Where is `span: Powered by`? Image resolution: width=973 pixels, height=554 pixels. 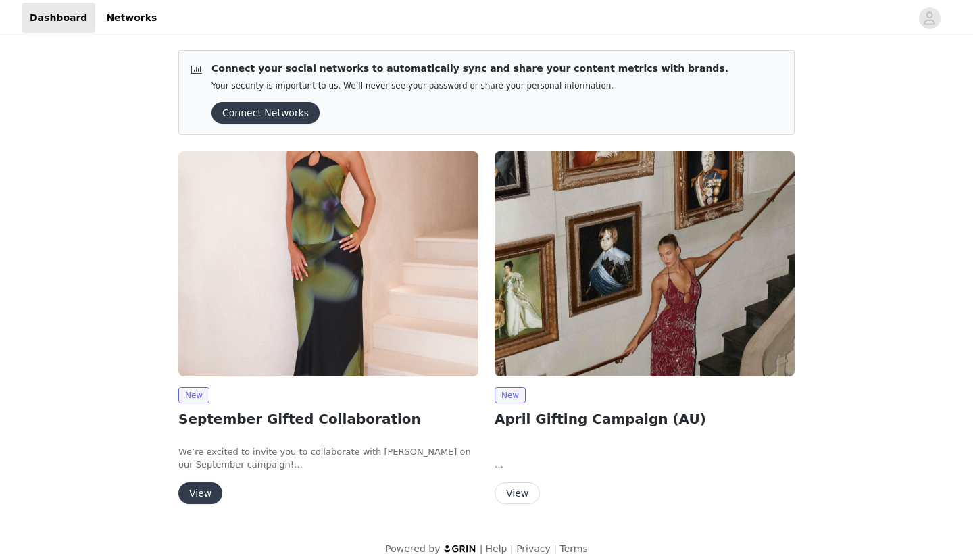
span: Powered by is located at coordinates (412, 548).